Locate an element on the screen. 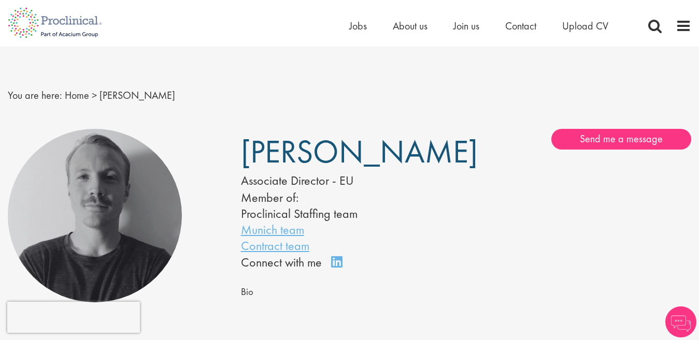 The height and width of the screenshot is (340, 699). span: Contact is located at coordinates (521, 26).